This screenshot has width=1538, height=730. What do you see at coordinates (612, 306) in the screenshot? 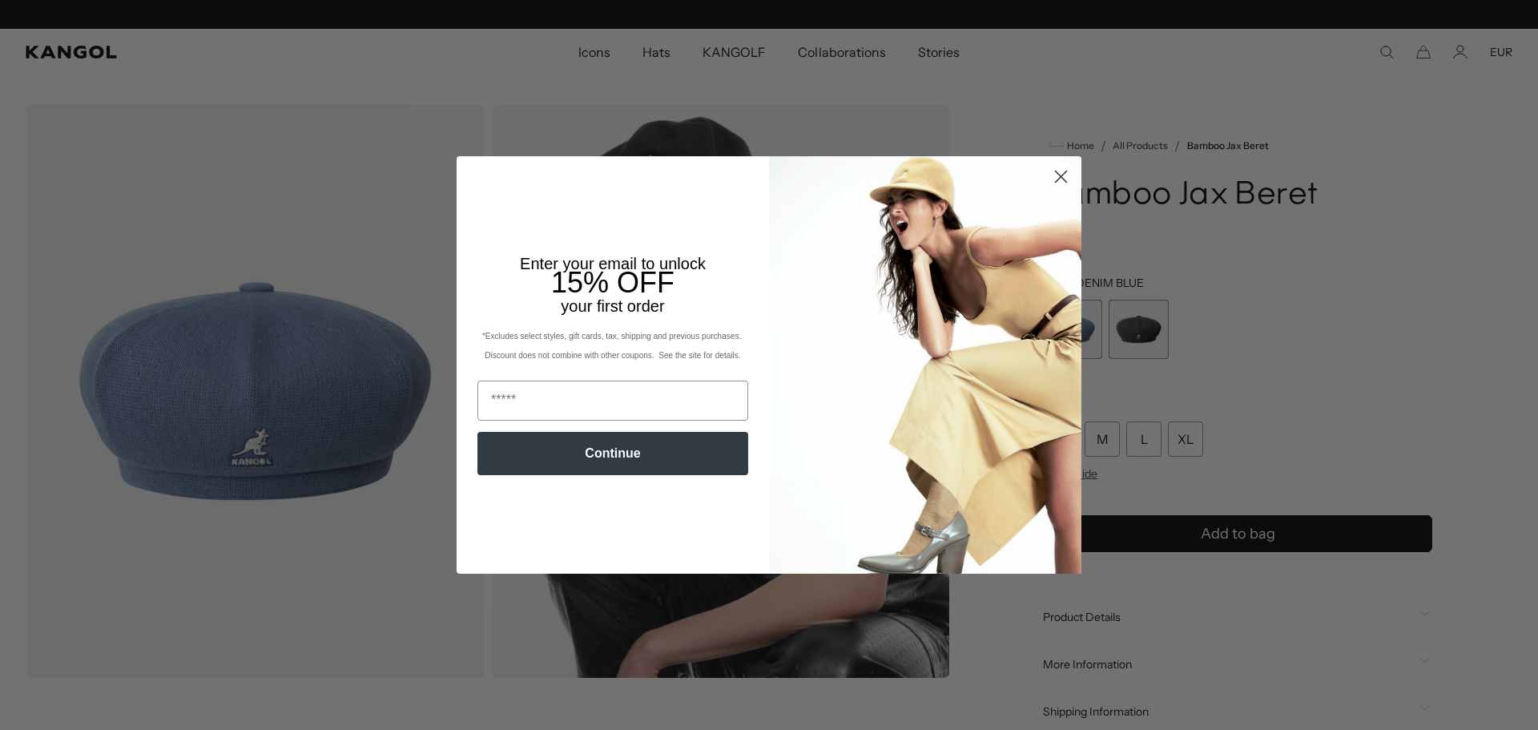
I see `span: your first order` at bounding box center [612, 306].